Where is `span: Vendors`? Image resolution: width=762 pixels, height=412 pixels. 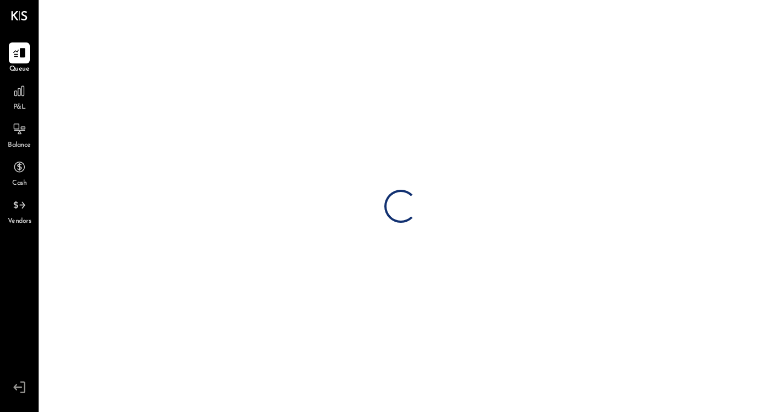 span: Vendors is located at coordinates (19, 222).